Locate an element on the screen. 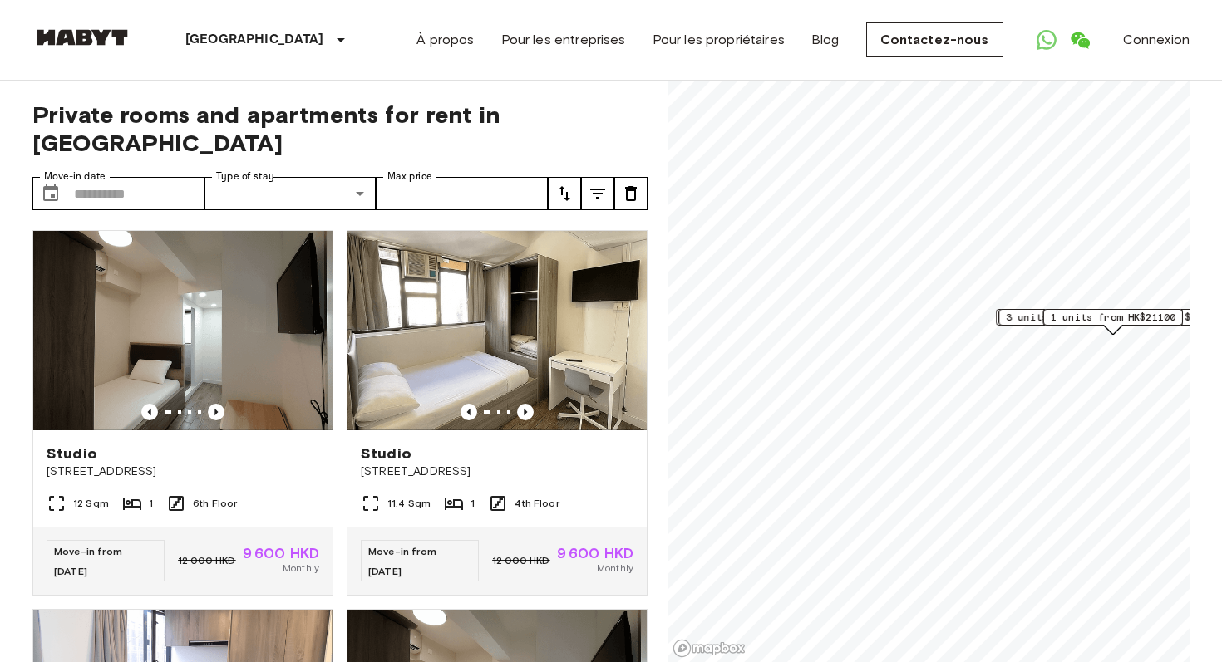 The height and width of the screenshot is (662, 1222). img: Habyt is located at coordinates (82, 37).